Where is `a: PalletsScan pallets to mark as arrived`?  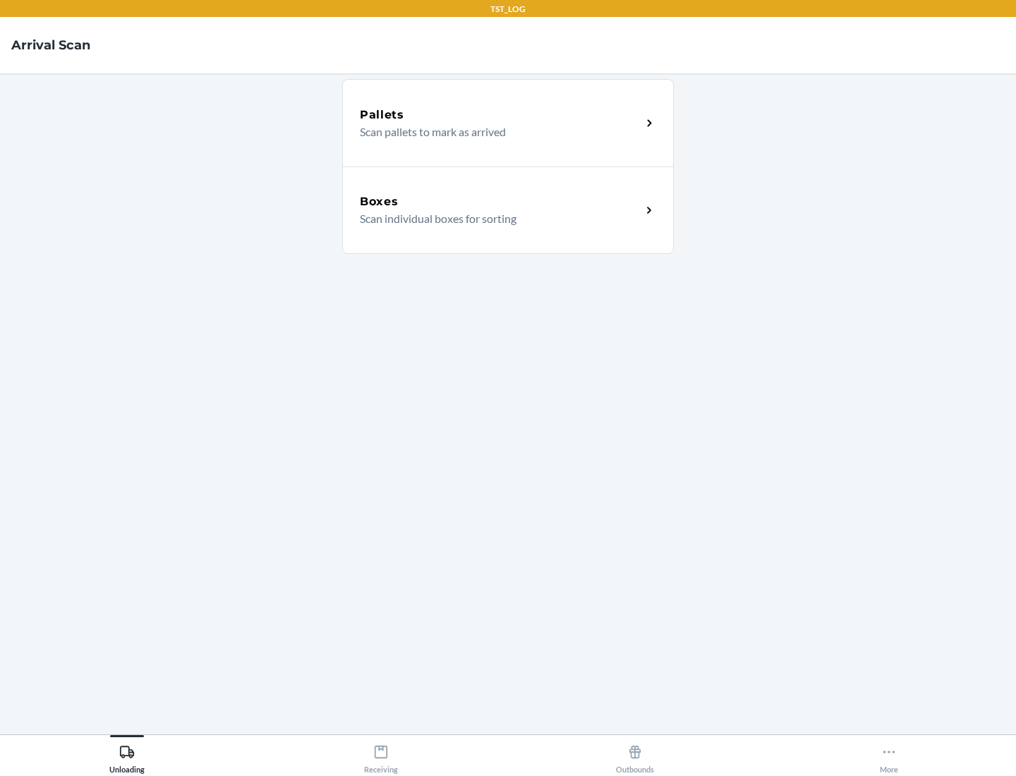
a: PalletsScan pallets to mark as arrived is located at coordinates (508, 123).